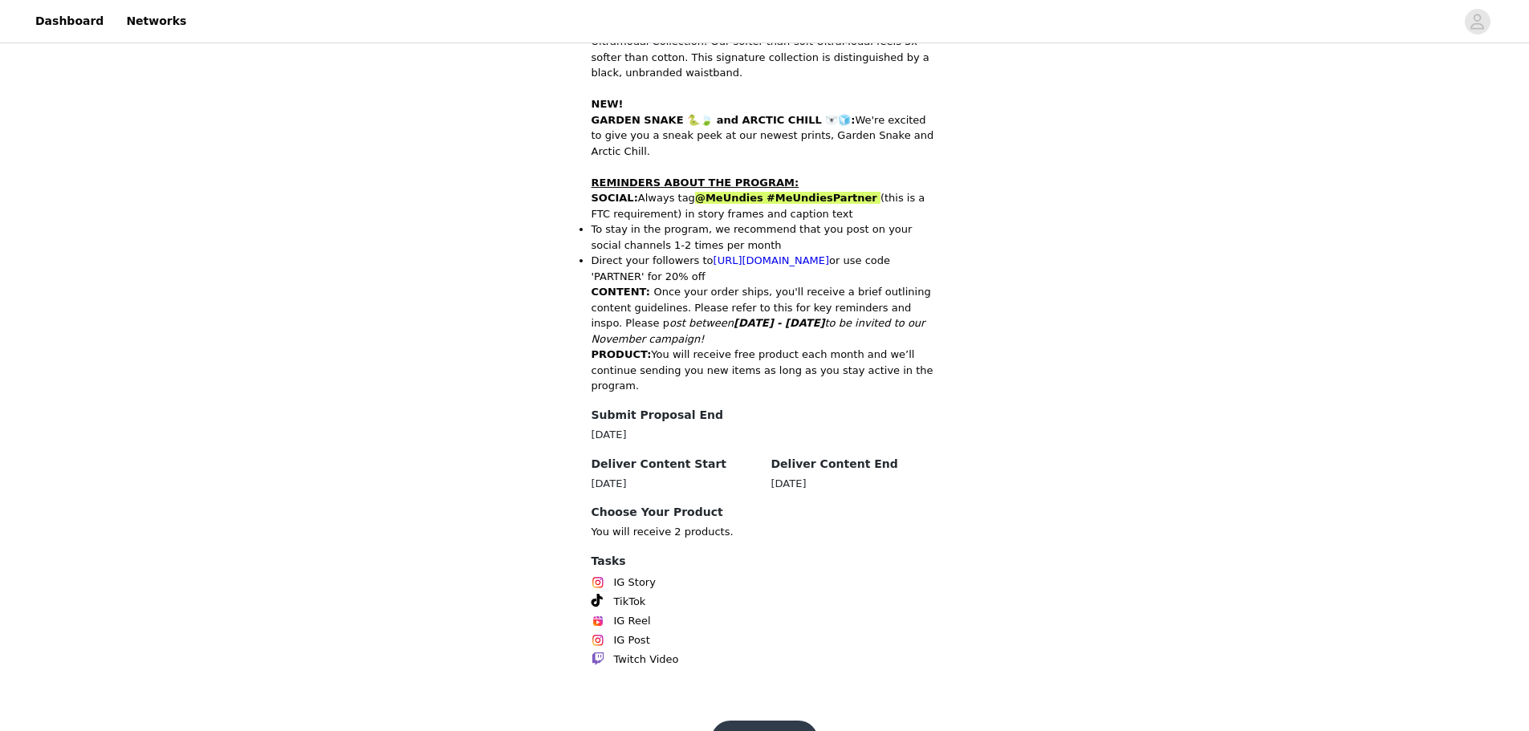  Describe the element at coordinates (612, 197) in the screenshot. I see `strong: SOCIAL` at that location.